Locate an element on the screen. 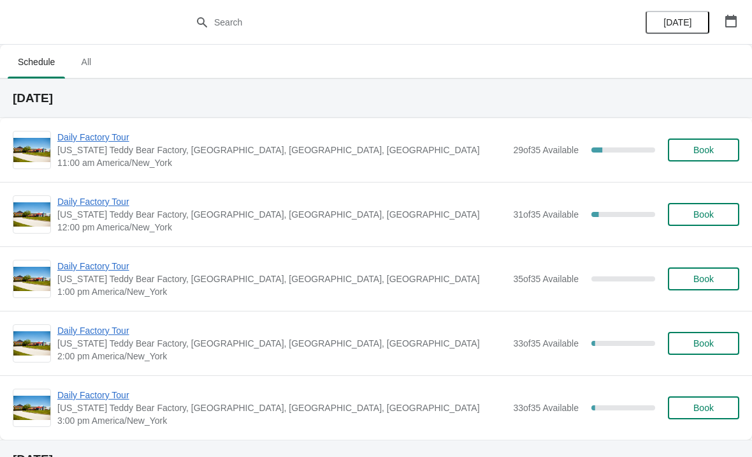  span: 31 of 35 Available is located at coordinates (546, 214).